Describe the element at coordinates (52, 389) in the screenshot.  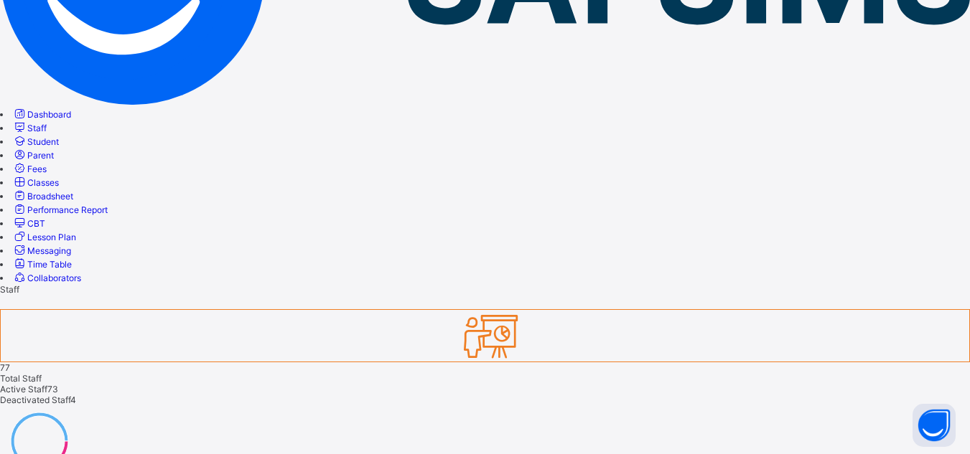
I see `span: 73` at that location.